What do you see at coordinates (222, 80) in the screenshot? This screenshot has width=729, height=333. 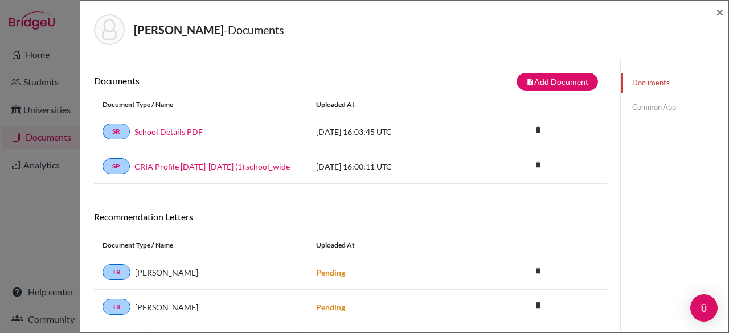 I see `h6: Documents` at bounding box center [222, 80].